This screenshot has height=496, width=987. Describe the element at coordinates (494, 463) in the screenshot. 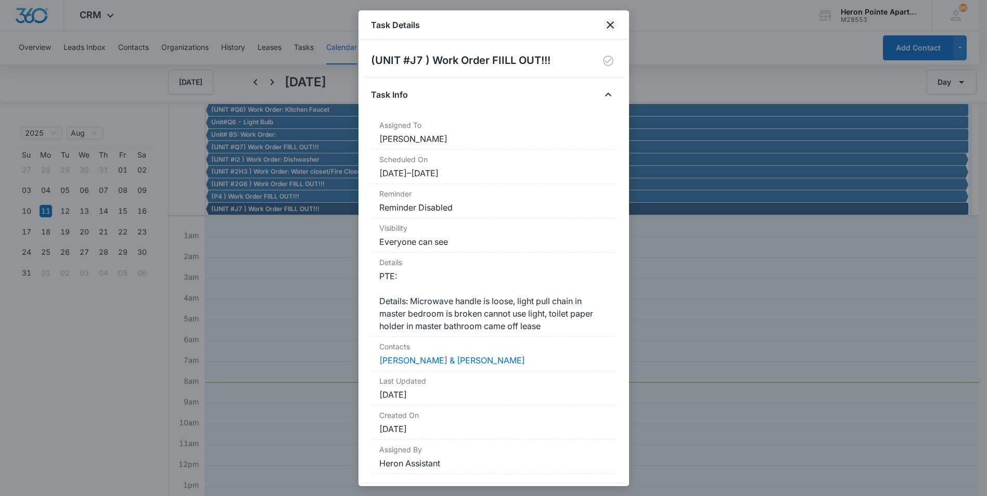

I see `dd: Heron Assistant` at that location.